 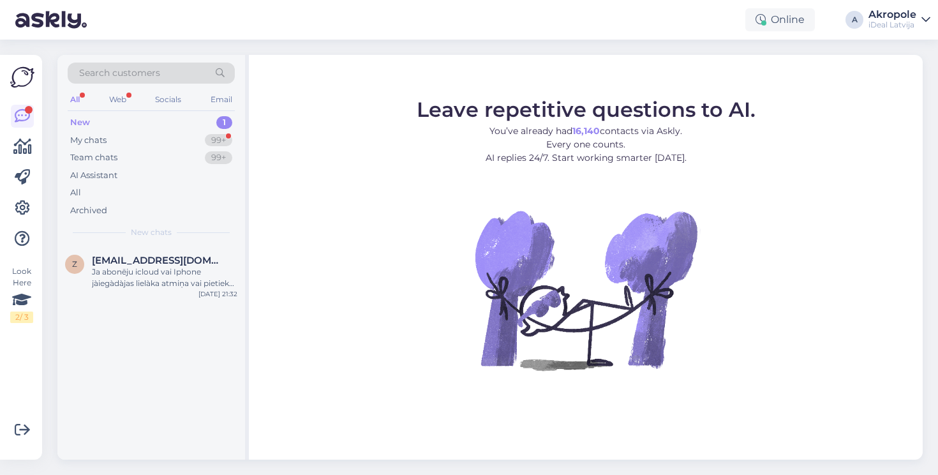 I want to click on span: z, so click(x=75, y=264).